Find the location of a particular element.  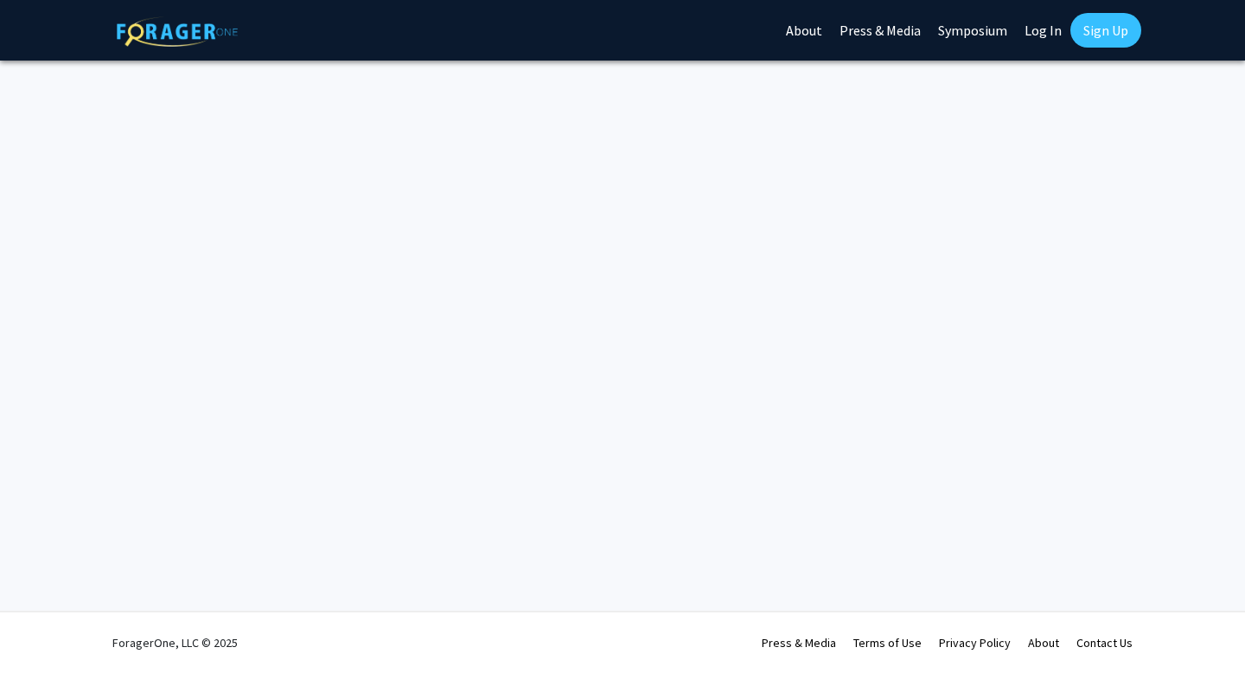

a: Contact Us is located at coordinates (1104, 642).